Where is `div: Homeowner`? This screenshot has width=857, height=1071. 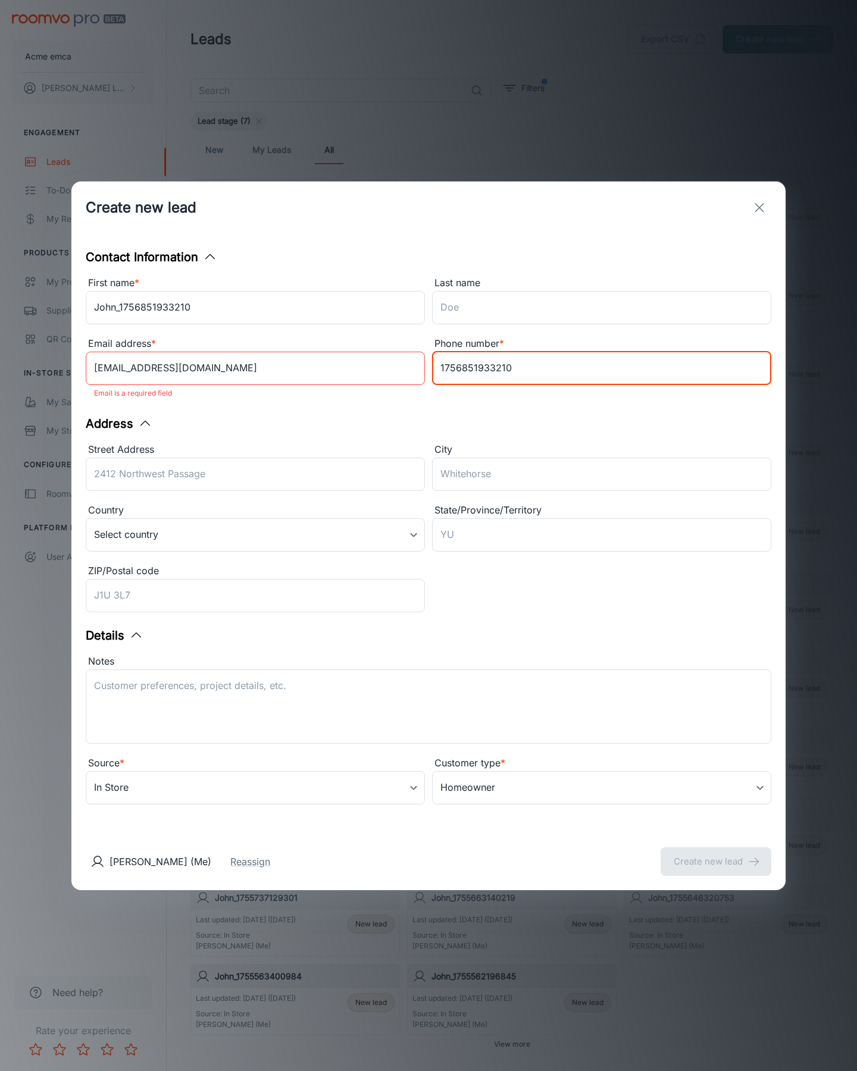 div: Homeowner is located at coordinates (602, 788).